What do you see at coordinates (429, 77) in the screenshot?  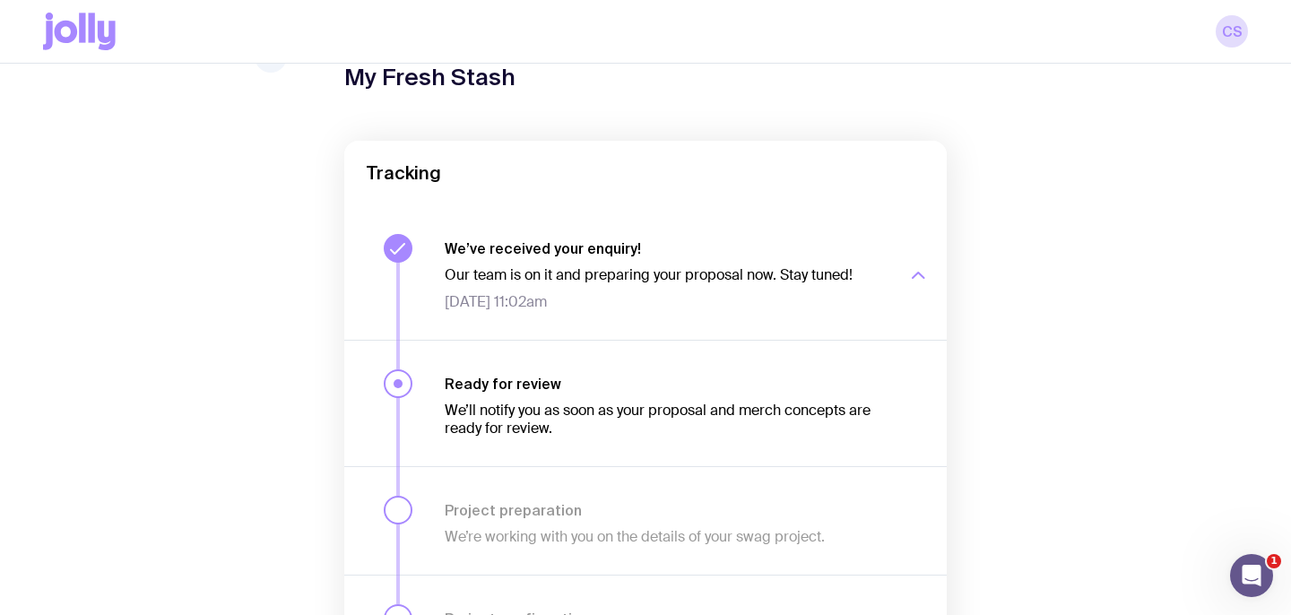 I see `h1: My Fresh Stash` at bounding box center [429, 77].